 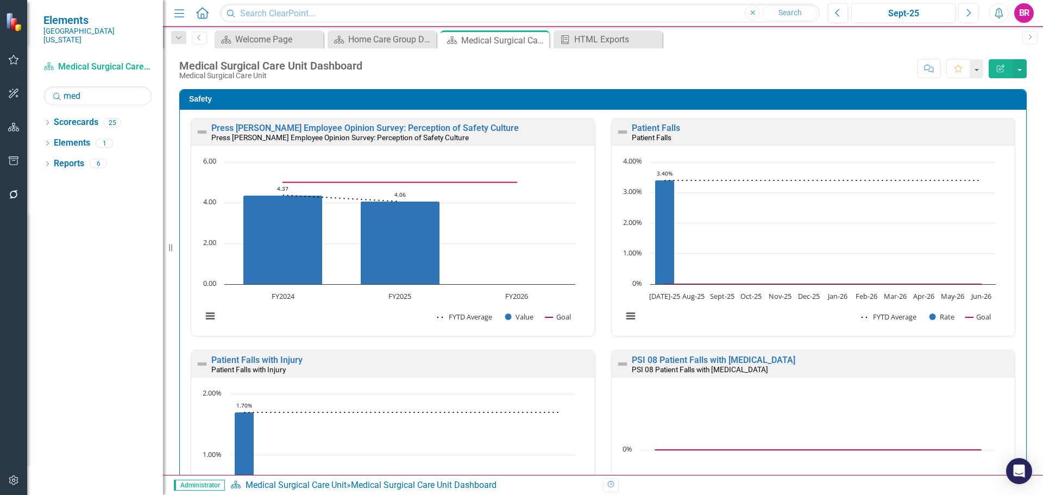 What do you see at coordinates (278, 39) in the screenshot?
I see `div: Welcome Page` at bounding box center [278, 39].